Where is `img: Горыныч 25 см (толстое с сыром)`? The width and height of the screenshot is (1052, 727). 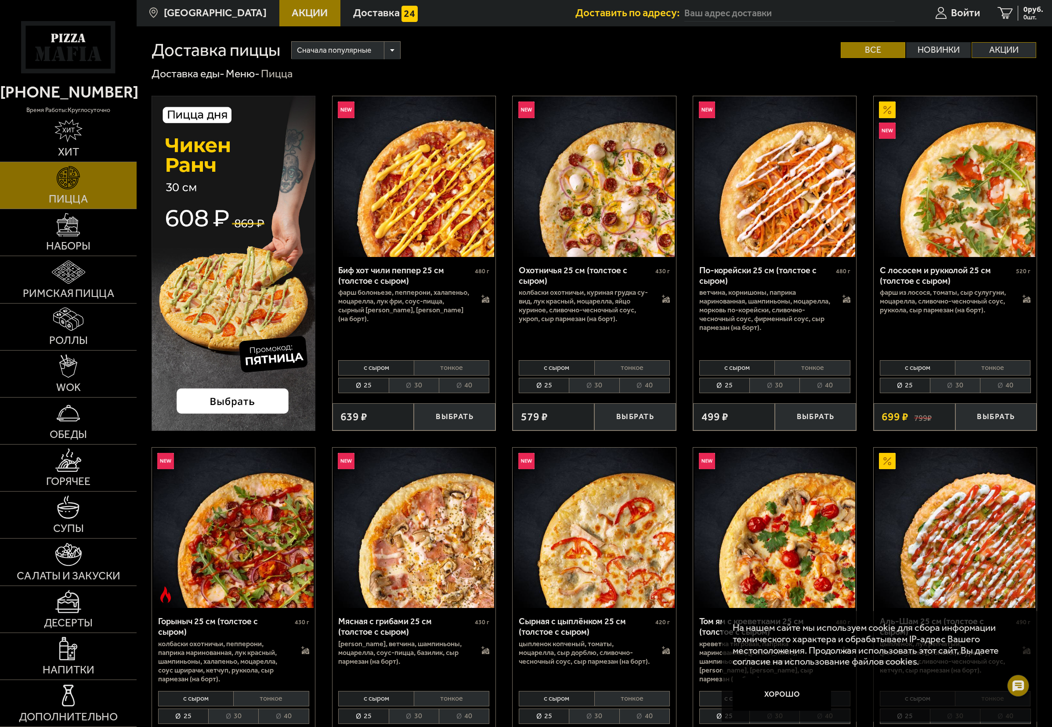
img: Горыныч 25 см (толстое с сыром) is located at coordinates (233, 528).